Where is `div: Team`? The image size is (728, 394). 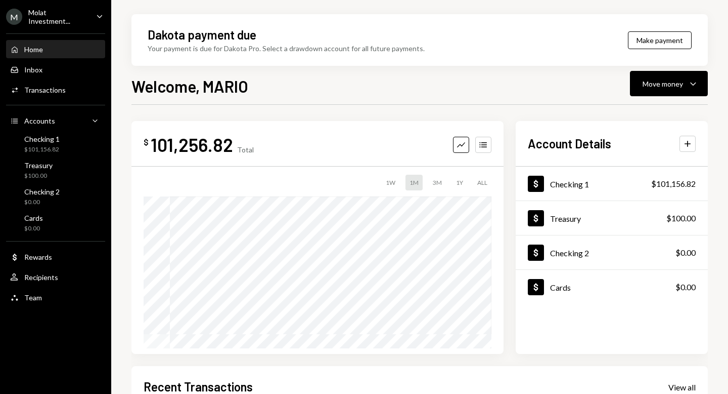
div: Team is located at coordinates (33, 297).